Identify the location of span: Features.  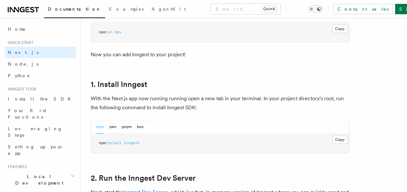
(16, 167).